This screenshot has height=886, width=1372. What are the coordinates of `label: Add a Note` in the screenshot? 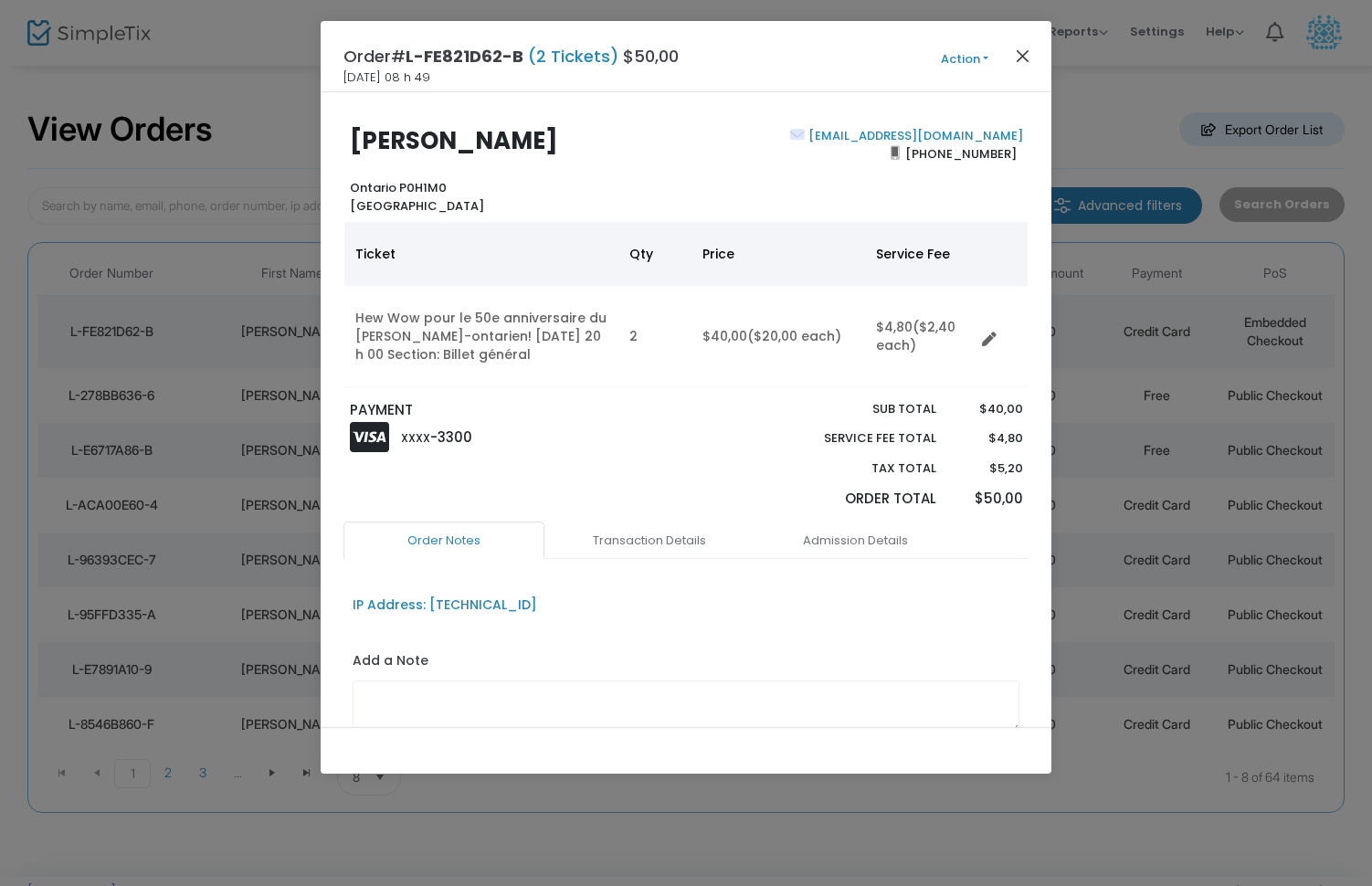 It's located at (390, 663).